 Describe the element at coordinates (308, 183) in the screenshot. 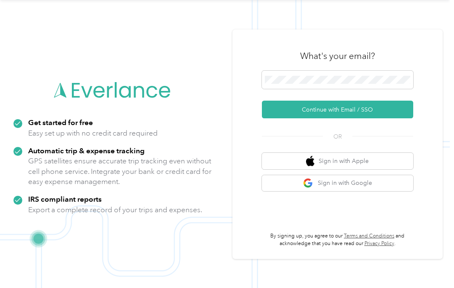

I see `img: google logo` at that location.